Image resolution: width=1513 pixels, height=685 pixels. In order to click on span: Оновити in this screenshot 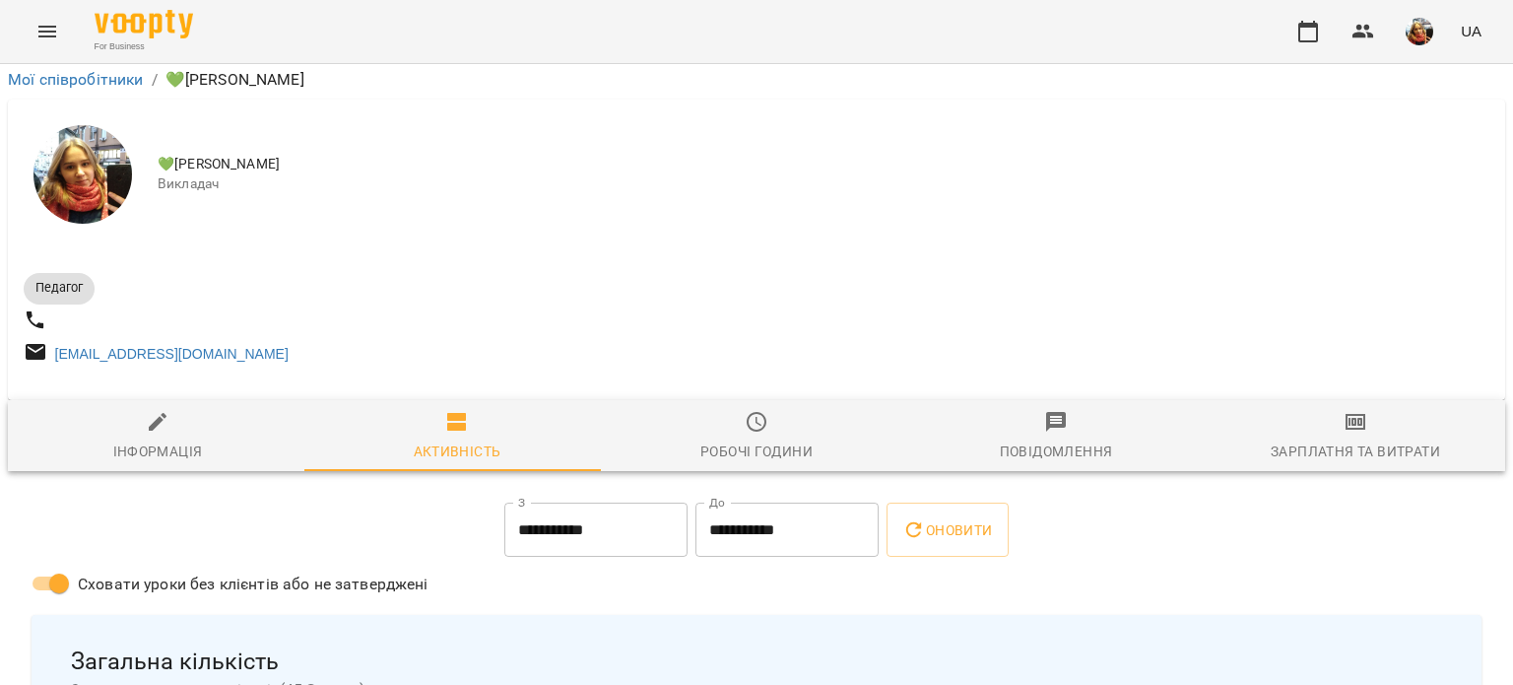, I will do `click(947, 530)`.